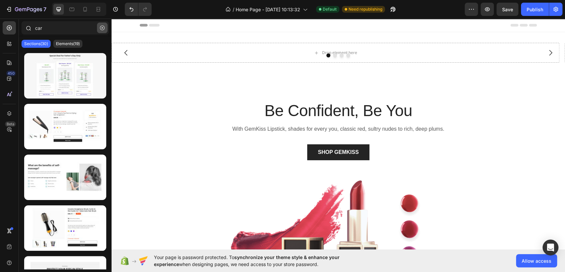 Image resolution: width=565 pixels, height=272 pixels. I want to click on p: Elements(19), so click(68, 44).